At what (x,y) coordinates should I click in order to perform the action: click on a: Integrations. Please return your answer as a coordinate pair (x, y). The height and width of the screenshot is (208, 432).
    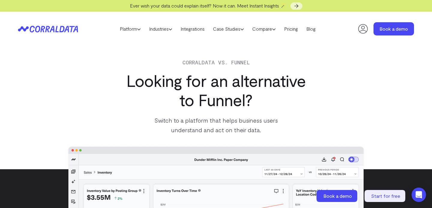
    Looking at the image, I should click on (193, 29).